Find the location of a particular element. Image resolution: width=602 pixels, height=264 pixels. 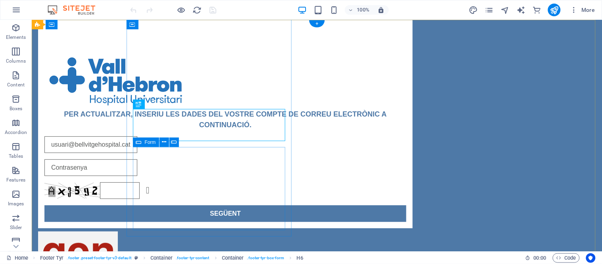

span: . footer .preset-footer-tyr-v3-default is located at coordinates (99, 258).